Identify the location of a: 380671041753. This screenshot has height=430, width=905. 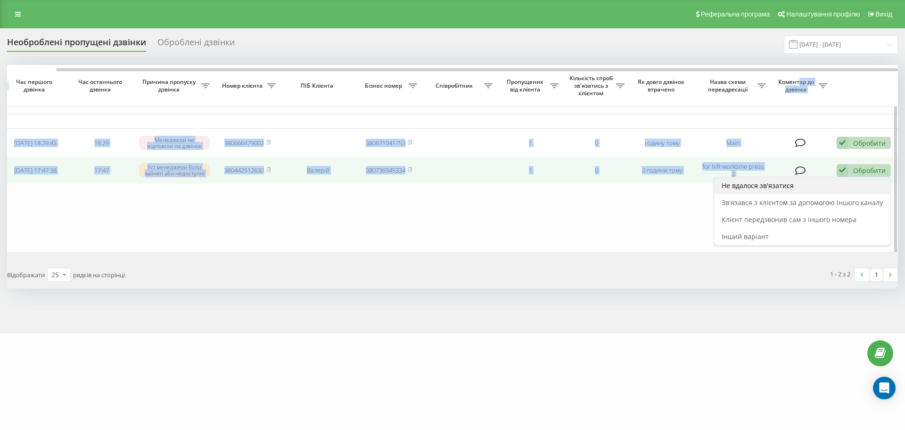
(386, 143).